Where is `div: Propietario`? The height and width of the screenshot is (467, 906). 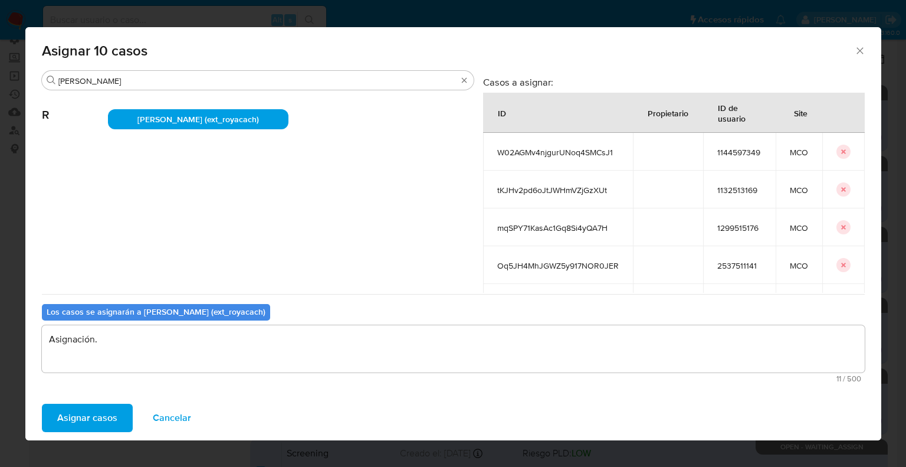 div: Propietario is located at coordinates (668, 113).